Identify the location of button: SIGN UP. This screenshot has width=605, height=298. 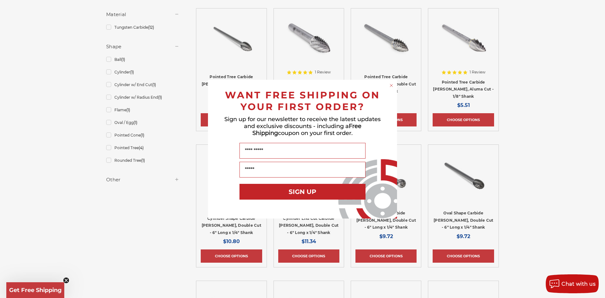
(303, 192).